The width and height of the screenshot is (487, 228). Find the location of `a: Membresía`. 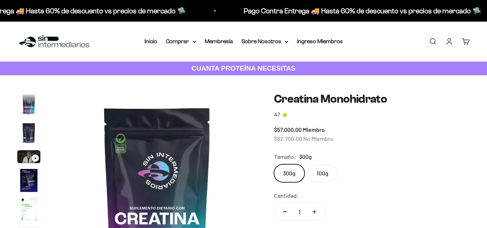

a: Membresía is located at coordinates (219, 41).